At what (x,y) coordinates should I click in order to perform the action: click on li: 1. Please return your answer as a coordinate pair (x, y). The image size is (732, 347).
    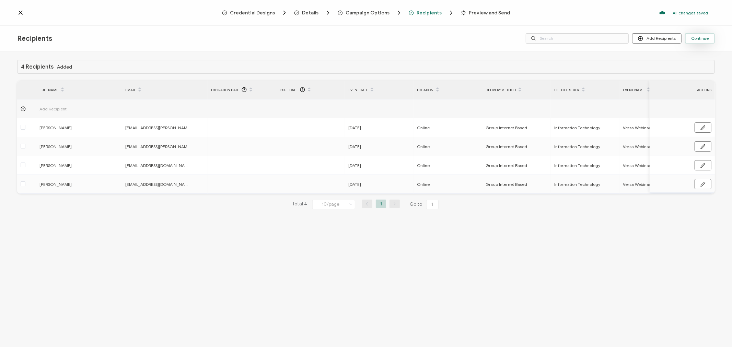
    Looking at the image, I should click on (381, 204).